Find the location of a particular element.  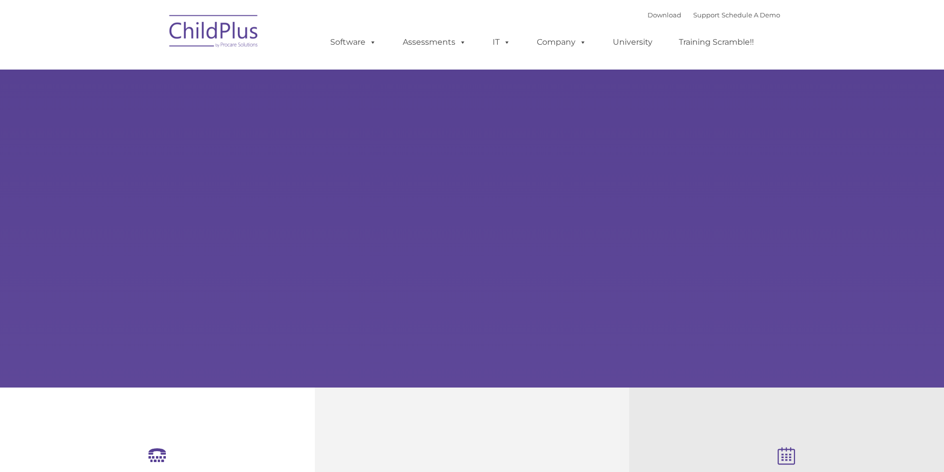

a: Assessments is located at coordinates (434, 42).